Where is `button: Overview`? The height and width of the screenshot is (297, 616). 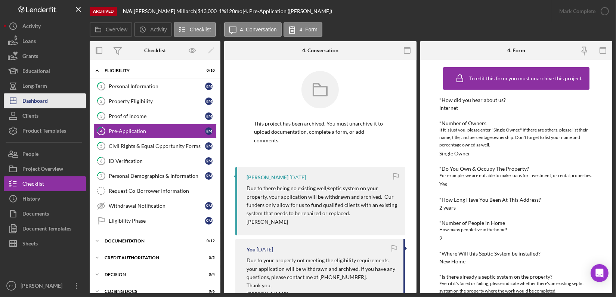 button: Overview is located at coordinates (111, 30).